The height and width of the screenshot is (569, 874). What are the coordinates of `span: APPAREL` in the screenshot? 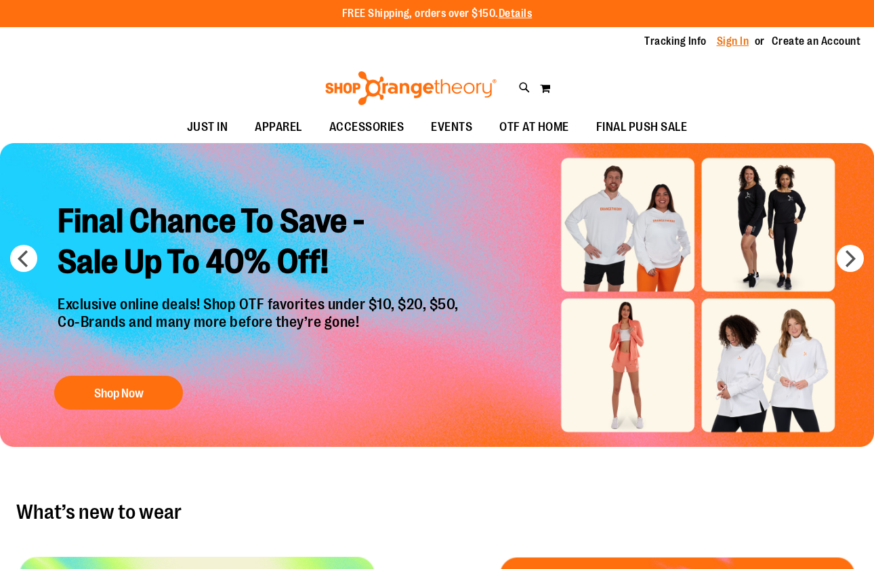 It's located at (279, 127).